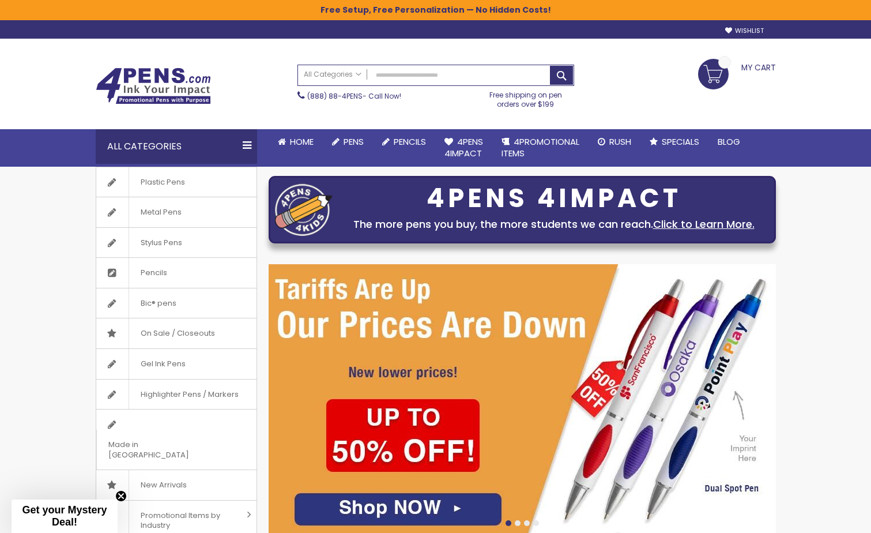 This screenshot has width=871, height=533. I want to click on a: On Sale / Closeouts, so click(176, 333).